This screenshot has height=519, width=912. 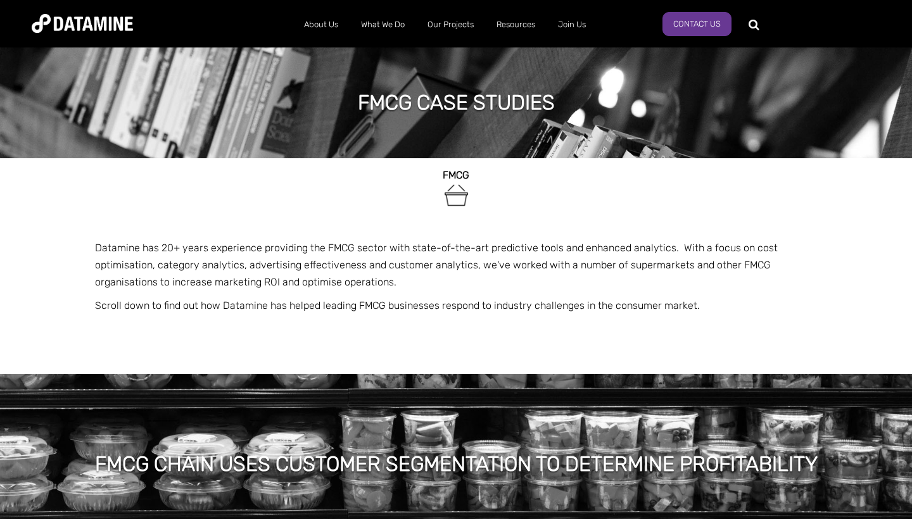 I want to click on a: Resources, so click(x=515, y=25).